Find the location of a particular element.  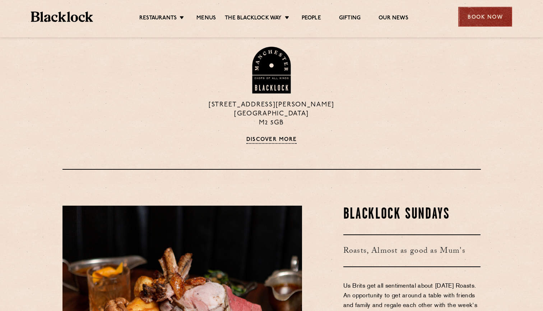

h2: Blacklock Sundays is located at coordinates (412, 214).